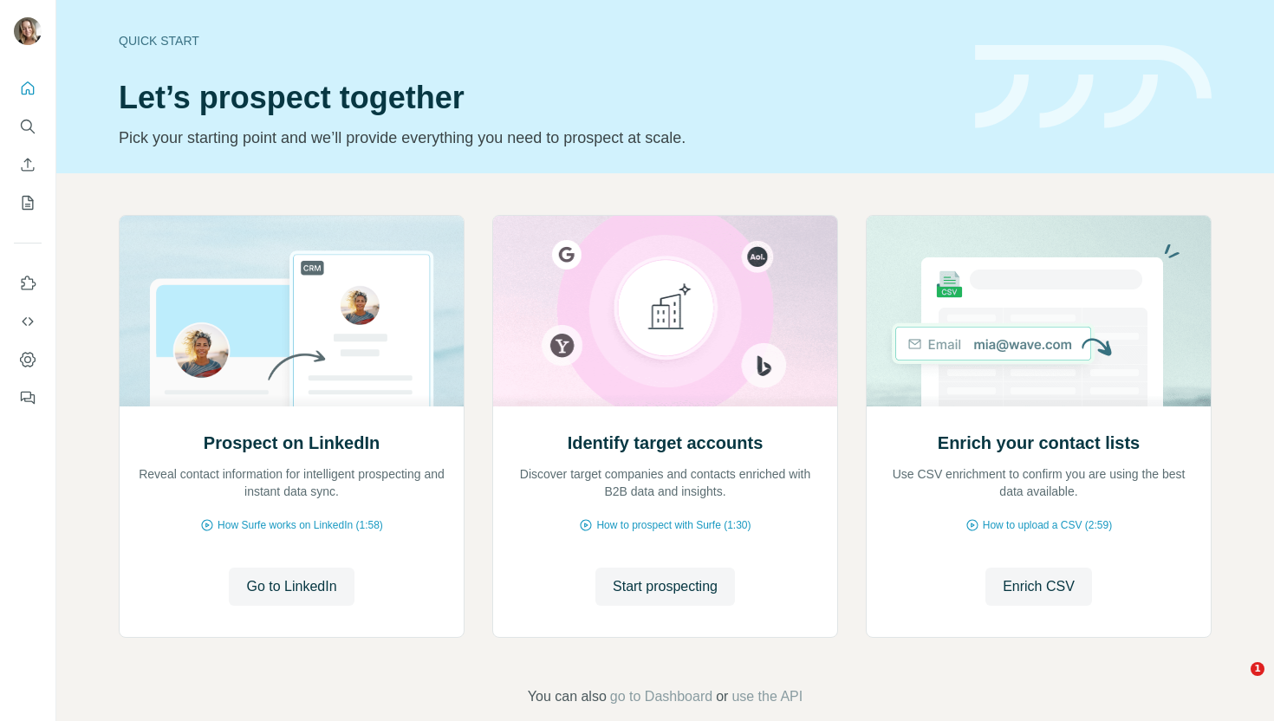  What do you see at coordinates (1038, 311) in the screenshot?
I see `img: Enrich your contact lists` at bounding box center [1038, 311].